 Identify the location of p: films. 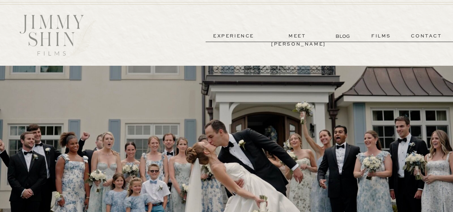
(381, 36).